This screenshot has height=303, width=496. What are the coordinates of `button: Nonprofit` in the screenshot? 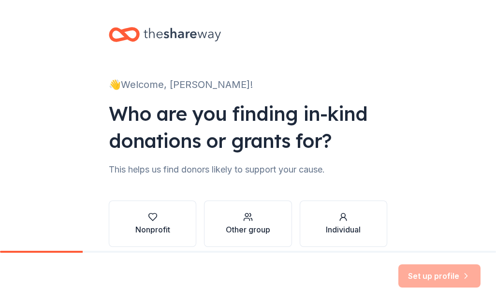 It's located at (152, 224).